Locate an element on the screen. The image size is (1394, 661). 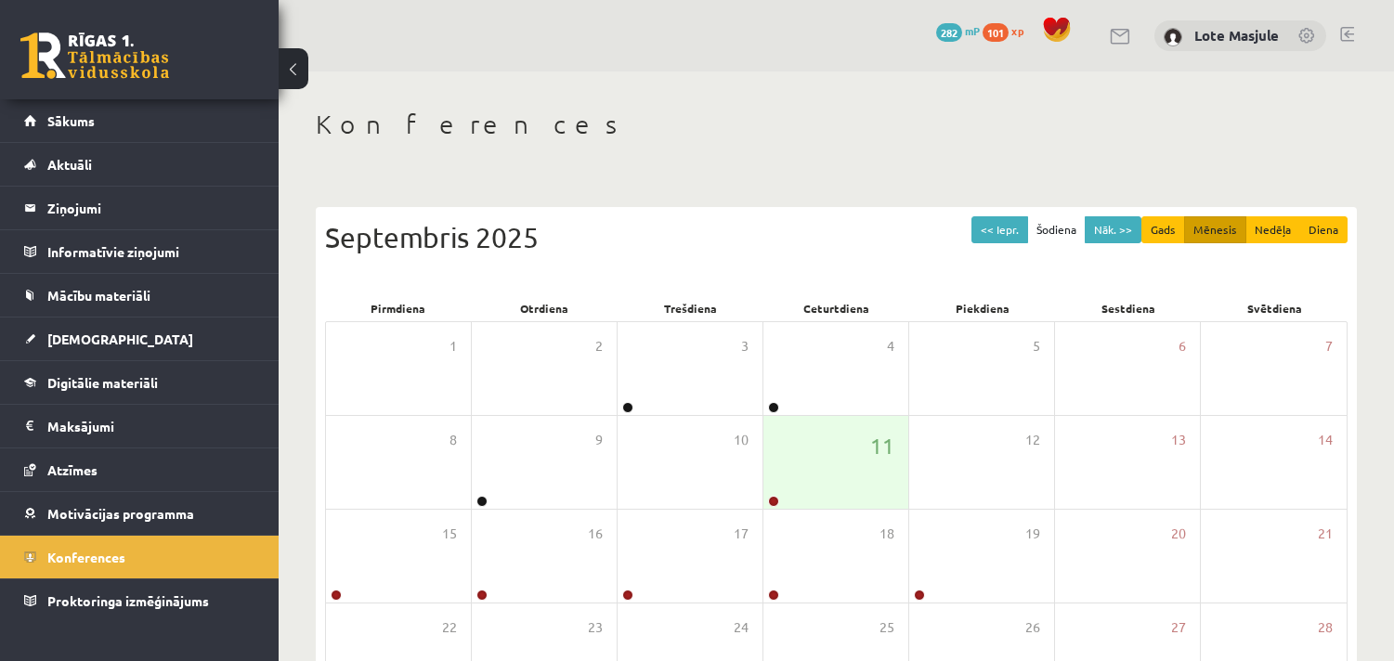
span: 20 is located at coordinates (1179, 534).